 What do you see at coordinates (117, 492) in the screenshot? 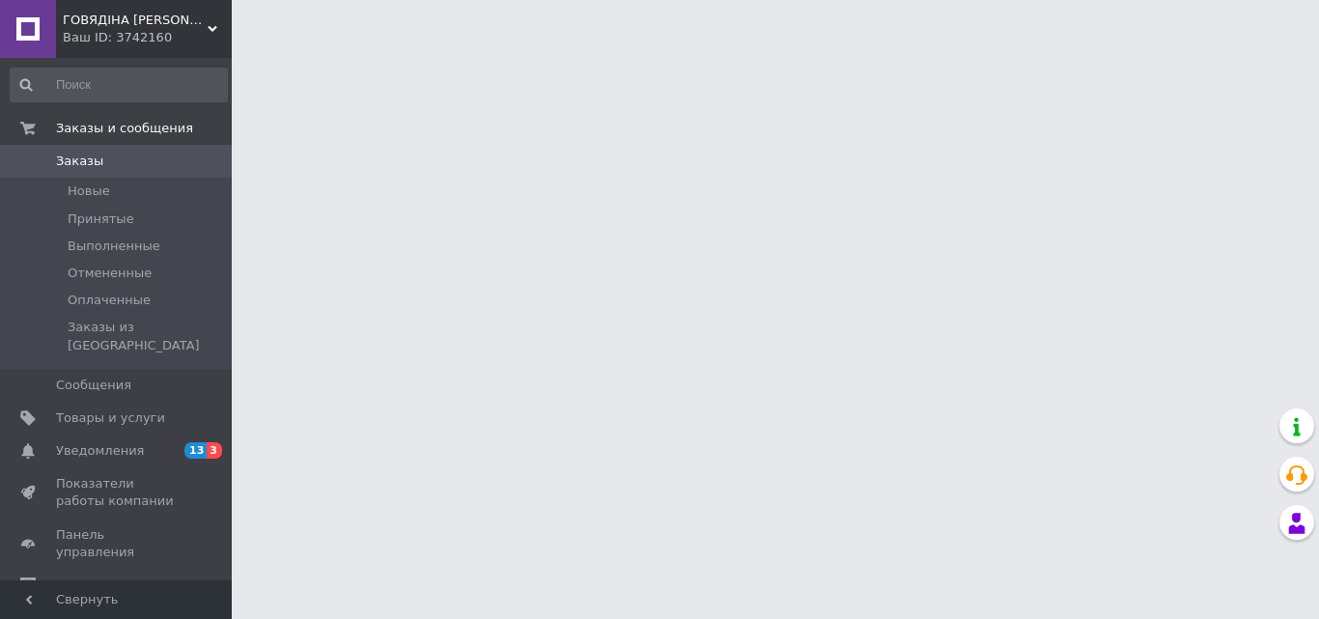
I see `span: Показатели работы компании` at bounding box center [117, 492].